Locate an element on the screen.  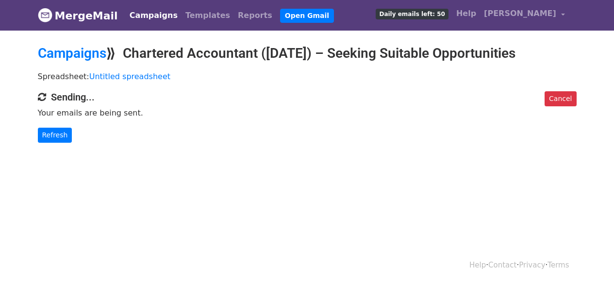
a: Reports is located at coordinates (255, 16).